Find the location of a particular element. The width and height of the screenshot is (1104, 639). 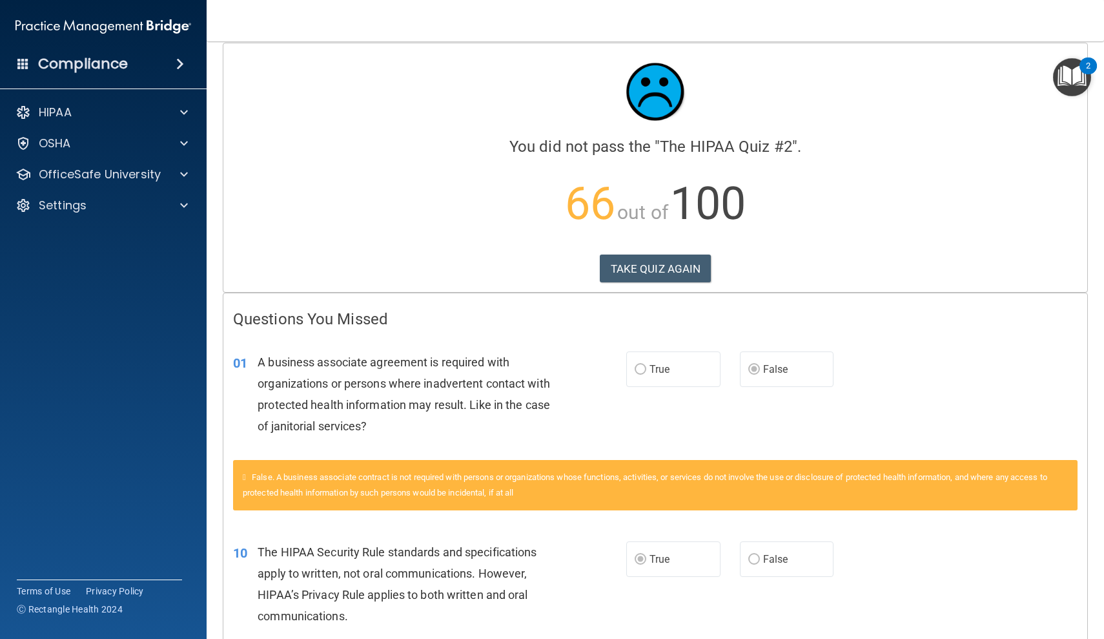

p: OfficeSafe University is located at coordinates (99, 174).